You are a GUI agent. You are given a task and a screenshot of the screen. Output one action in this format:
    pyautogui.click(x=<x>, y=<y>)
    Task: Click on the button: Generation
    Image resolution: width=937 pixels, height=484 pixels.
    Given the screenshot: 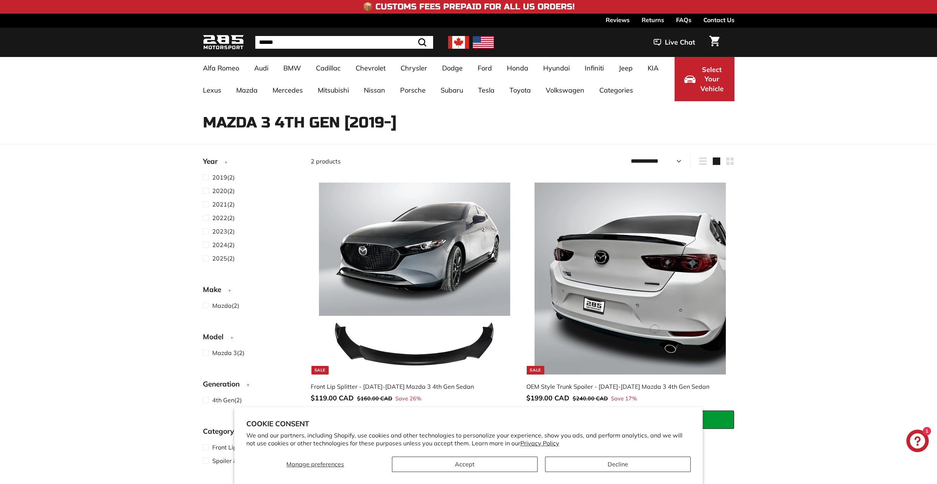 What is the action you would take?
    pyautogui.click(x=251, y=385)
    